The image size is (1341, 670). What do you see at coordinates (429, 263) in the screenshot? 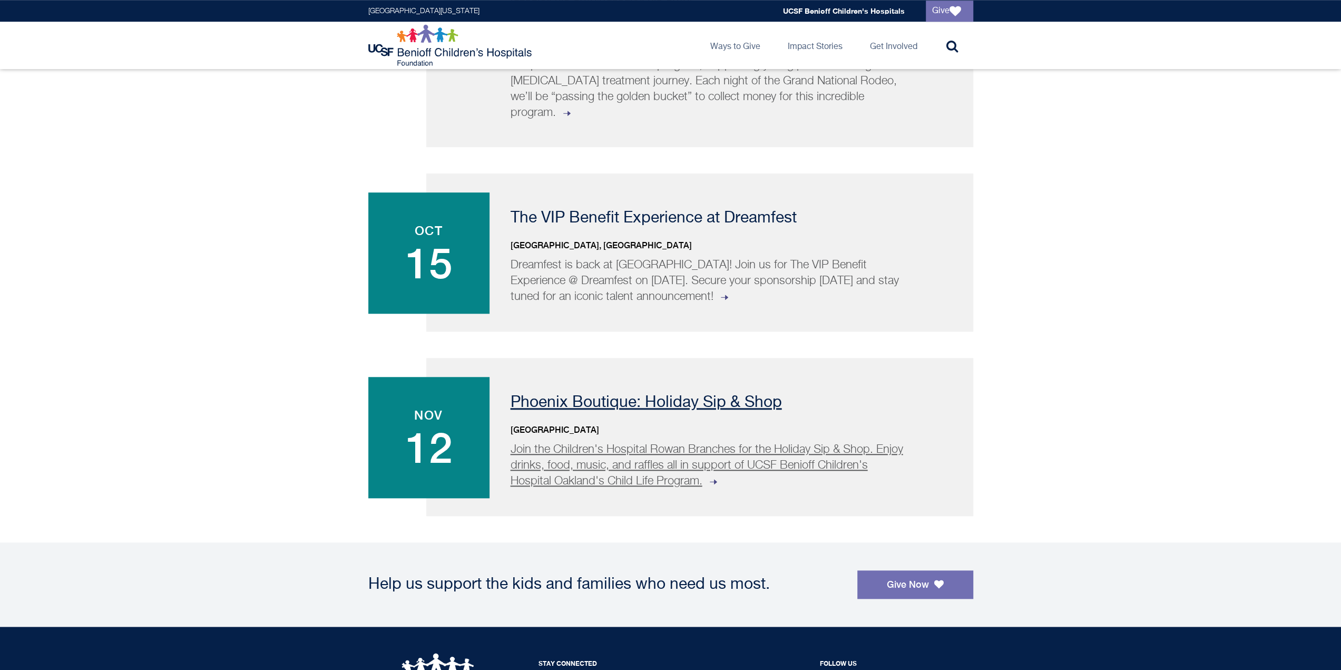
I see `span: 15` at bounding box center [429, 263].